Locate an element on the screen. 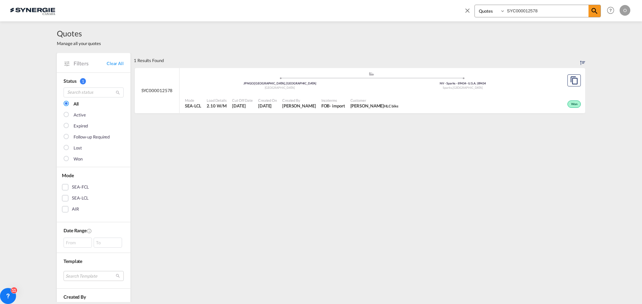 This screenshot has width=642, height=304. div: Lost is located at coordinates (78, 148).